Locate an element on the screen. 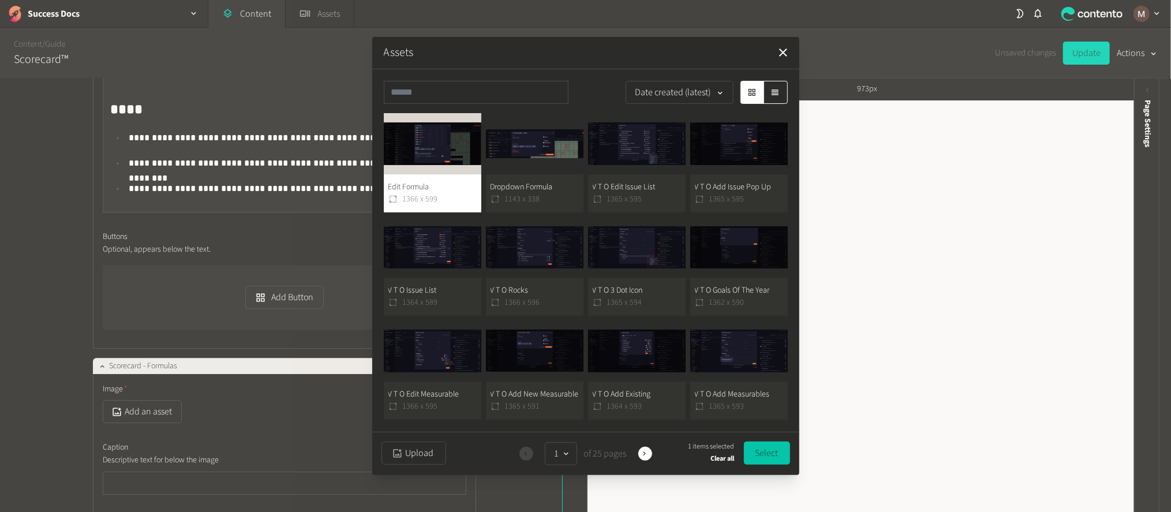 The image size is (1171, 512). button: Date created (latest) is located at coordinates (679, 92).